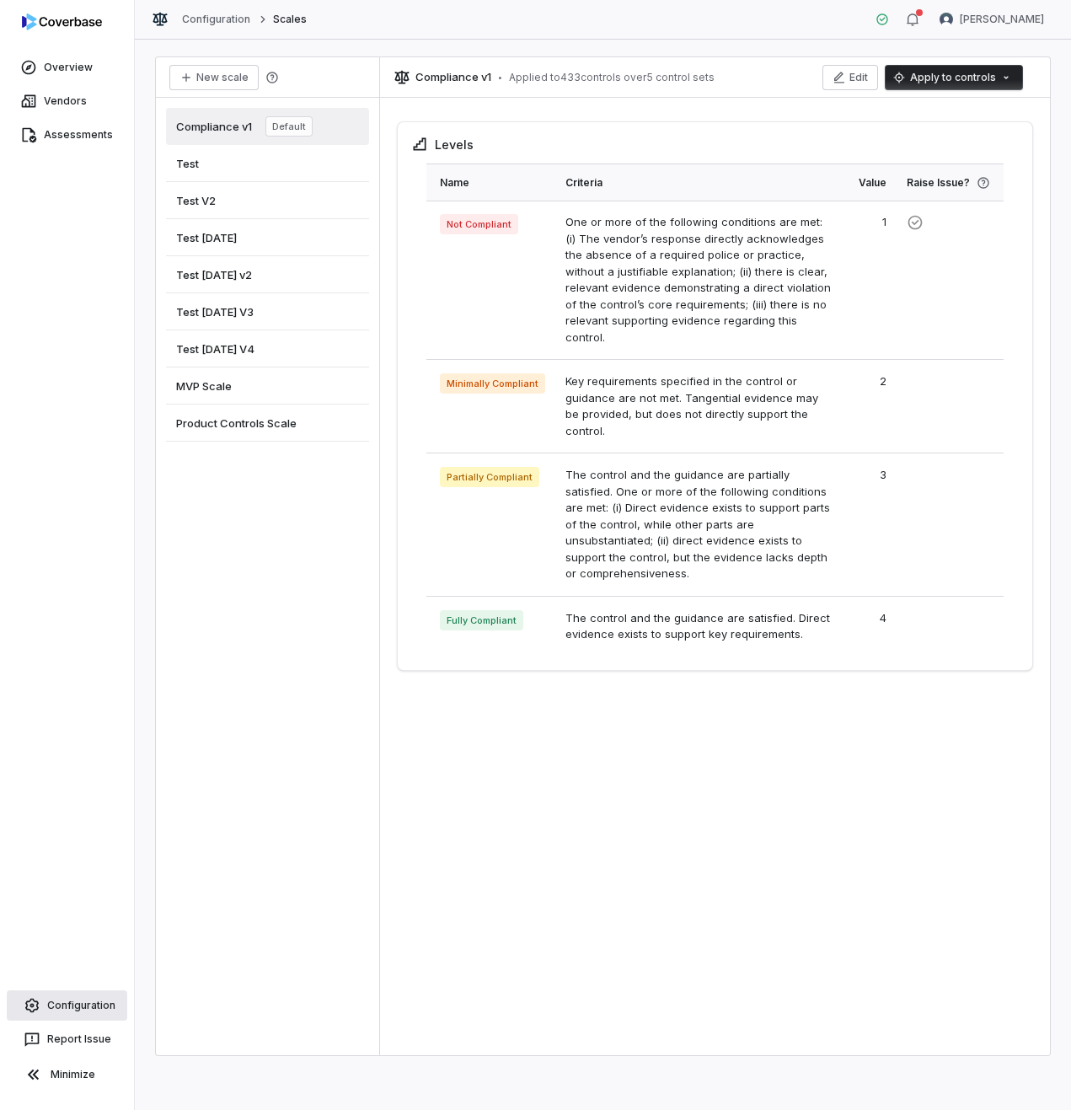  What do you see at coordinates (870, 406) in the screenshot?
I see `td: 2` at bounding box center [870, 406].